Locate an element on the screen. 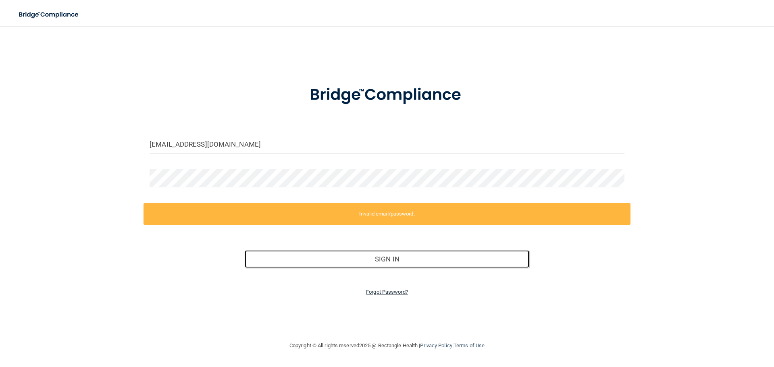 The image size is (774, 367). a: Privacy Policy is located at coordinates (436, 346).